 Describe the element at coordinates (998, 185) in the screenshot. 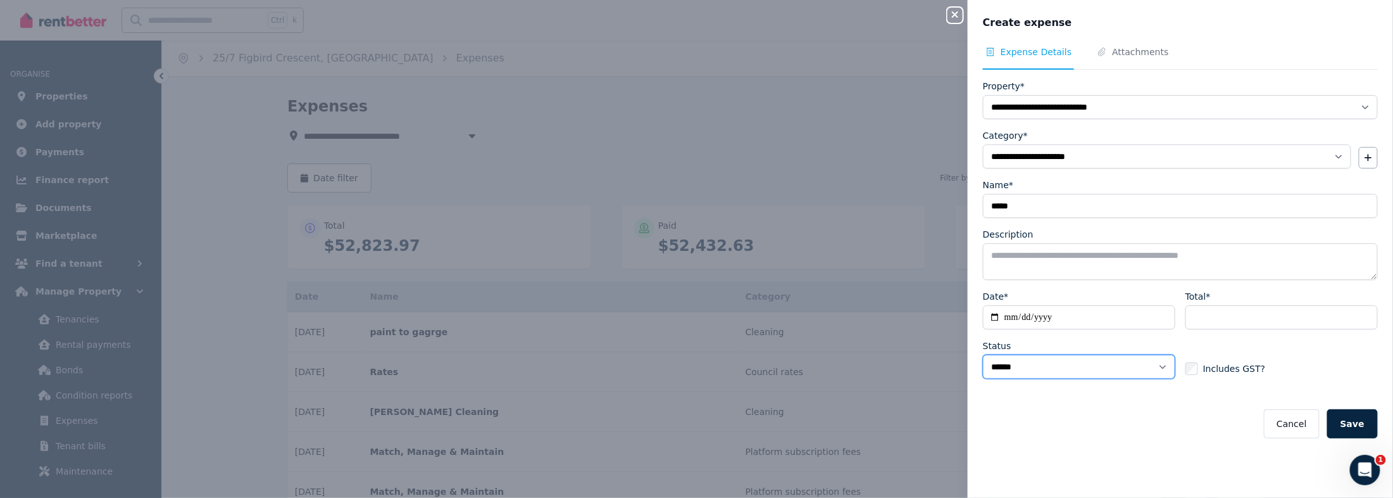

I see `label: Name*` at that location.